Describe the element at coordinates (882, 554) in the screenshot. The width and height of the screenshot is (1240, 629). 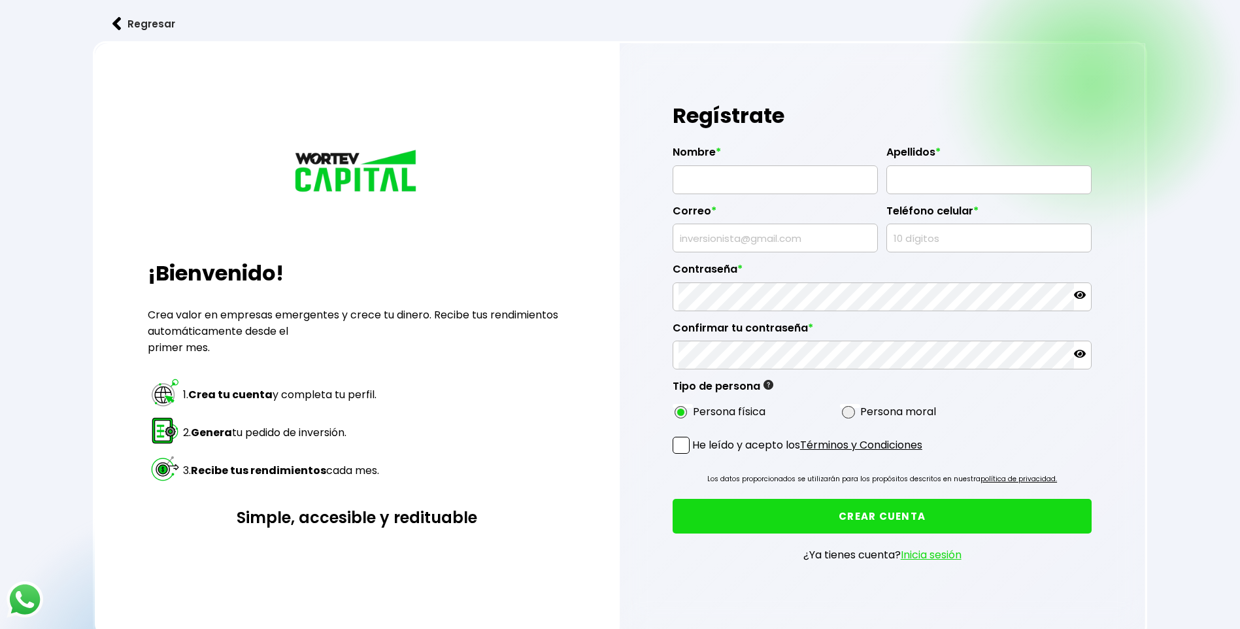
I see `p: ¿Ya tienes cuenta?` at that location.